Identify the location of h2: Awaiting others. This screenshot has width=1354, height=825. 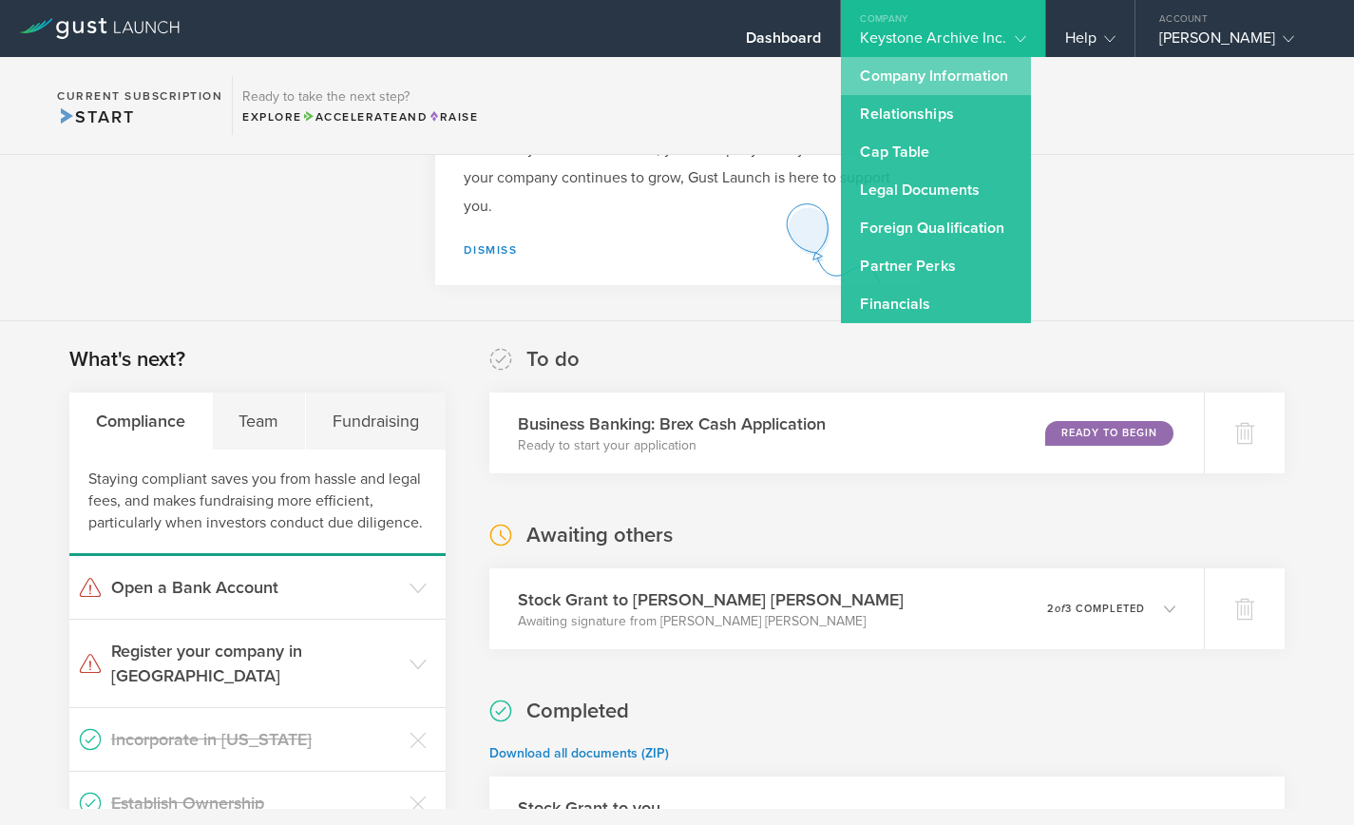
(600, 535).